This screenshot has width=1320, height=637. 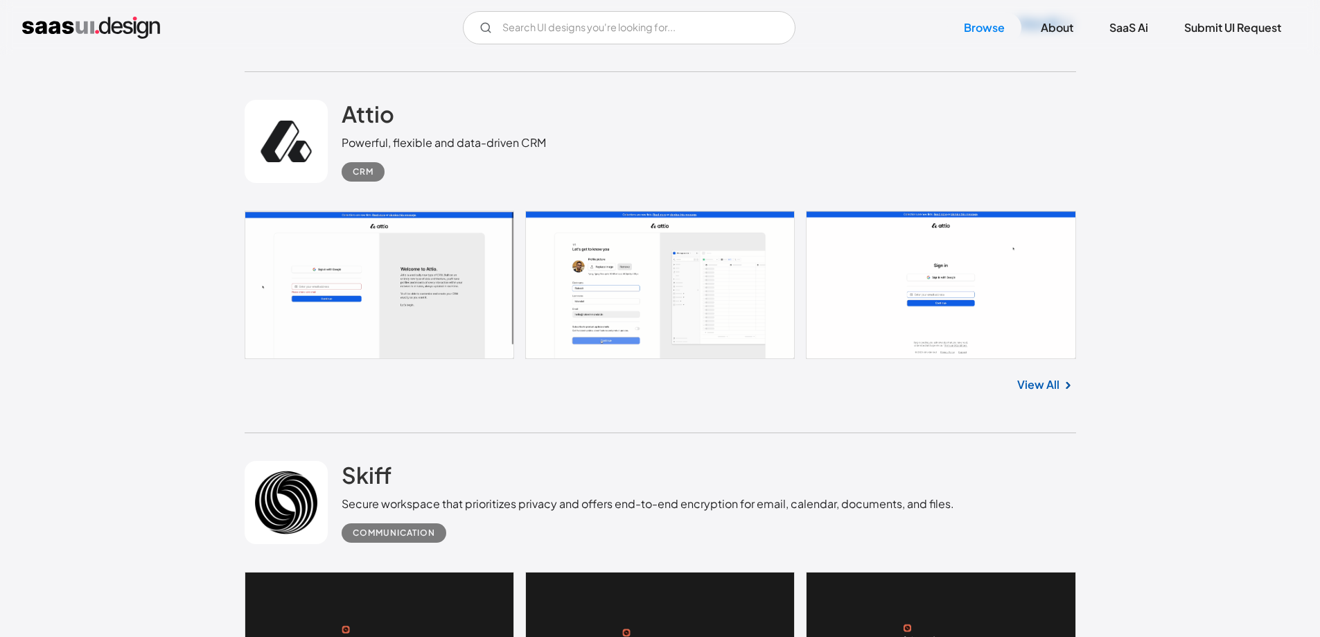 I want to click on input: Search UI designs you're looking for..., so click(x=629, y=28).